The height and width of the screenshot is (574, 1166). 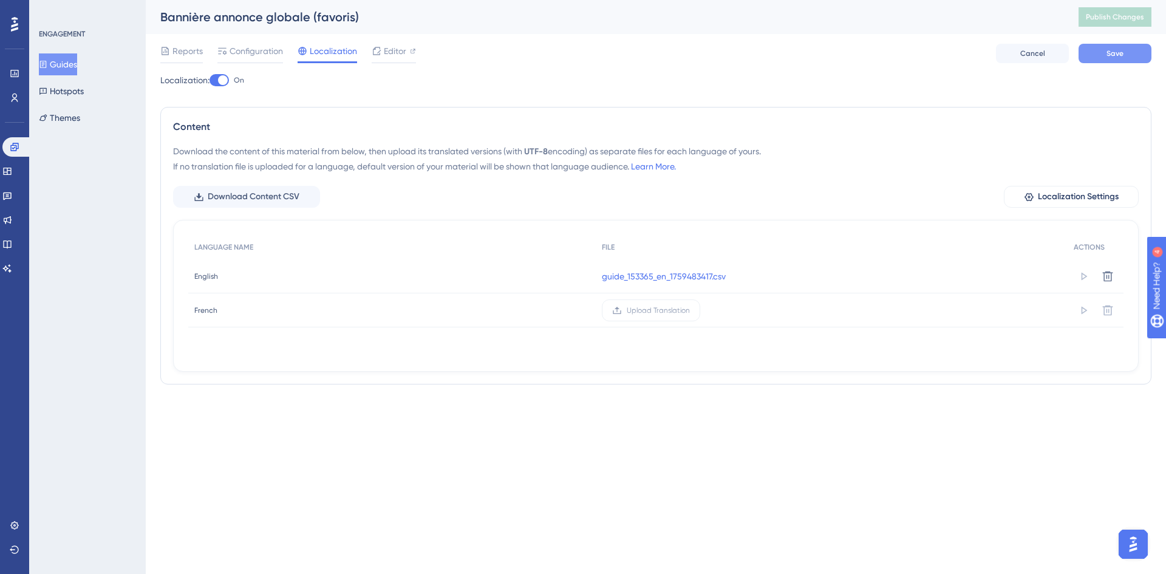 I want to click on span: LANGUAGE NAME, so click(x=223, y=247).